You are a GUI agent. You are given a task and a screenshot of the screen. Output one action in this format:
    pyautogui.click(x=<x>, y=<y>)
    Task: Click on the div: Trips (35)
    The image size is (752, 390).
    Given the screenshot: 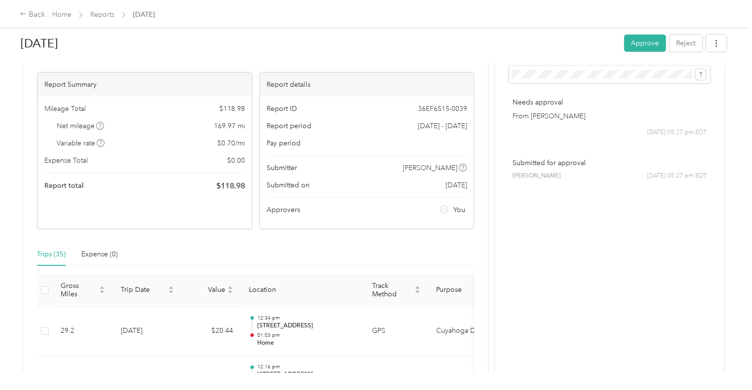 What is the action you would take?
    pyautogui.click(x=51, y=254)
    